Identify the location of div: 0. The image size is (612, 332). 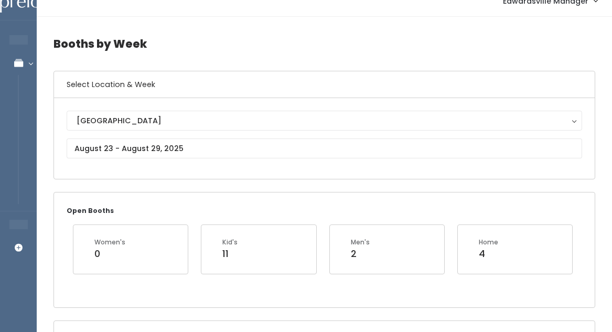
(110, 254).